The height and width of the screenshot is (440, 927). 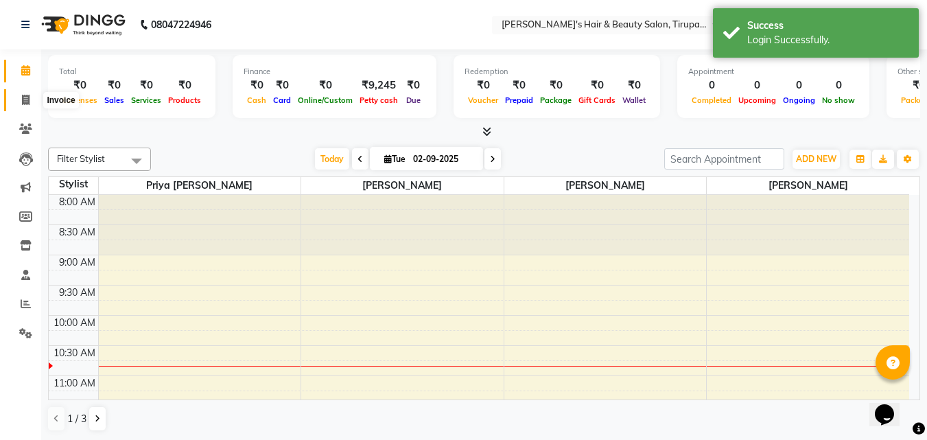 I want to click on div: Invoice, so click(x=60, y=100).